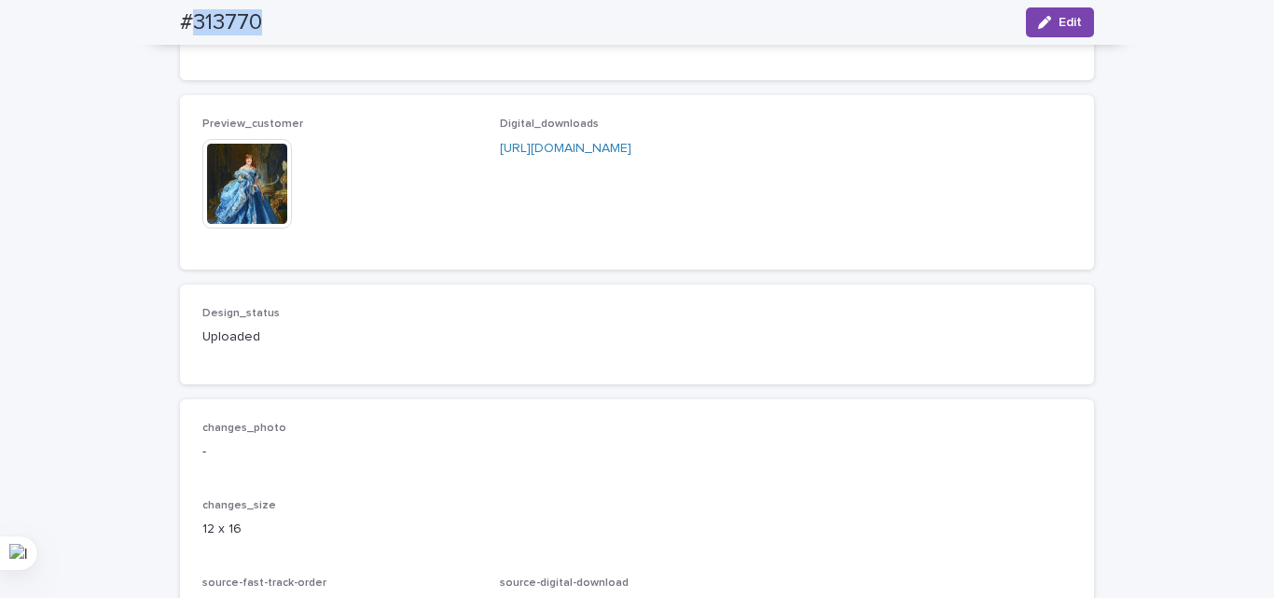 The height and width of the screenshot is (598, 1274). What do you see at coordinates (1069, 22) in the screenshot?
I see `span: Edit` at bounding box center [1069, 22].